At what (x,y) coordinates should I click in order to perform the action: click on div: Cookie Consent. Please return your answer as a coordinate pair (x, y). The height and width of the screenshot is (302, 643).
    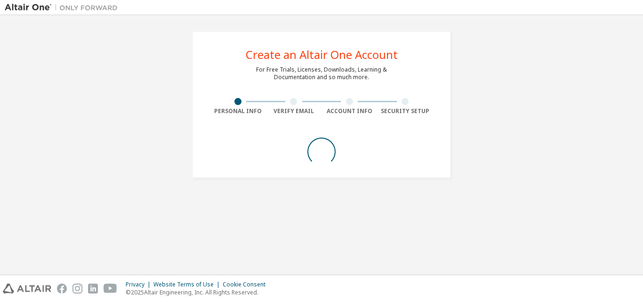
    Looking at the image, I should click on (246, 284).